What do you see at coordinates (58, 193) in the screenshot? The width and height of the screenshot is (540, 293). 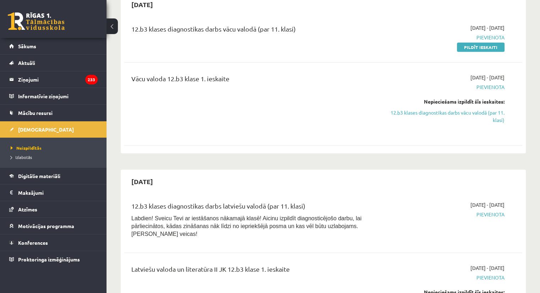 I see `legend: Maksājumi` at bounding box center [58, 193].